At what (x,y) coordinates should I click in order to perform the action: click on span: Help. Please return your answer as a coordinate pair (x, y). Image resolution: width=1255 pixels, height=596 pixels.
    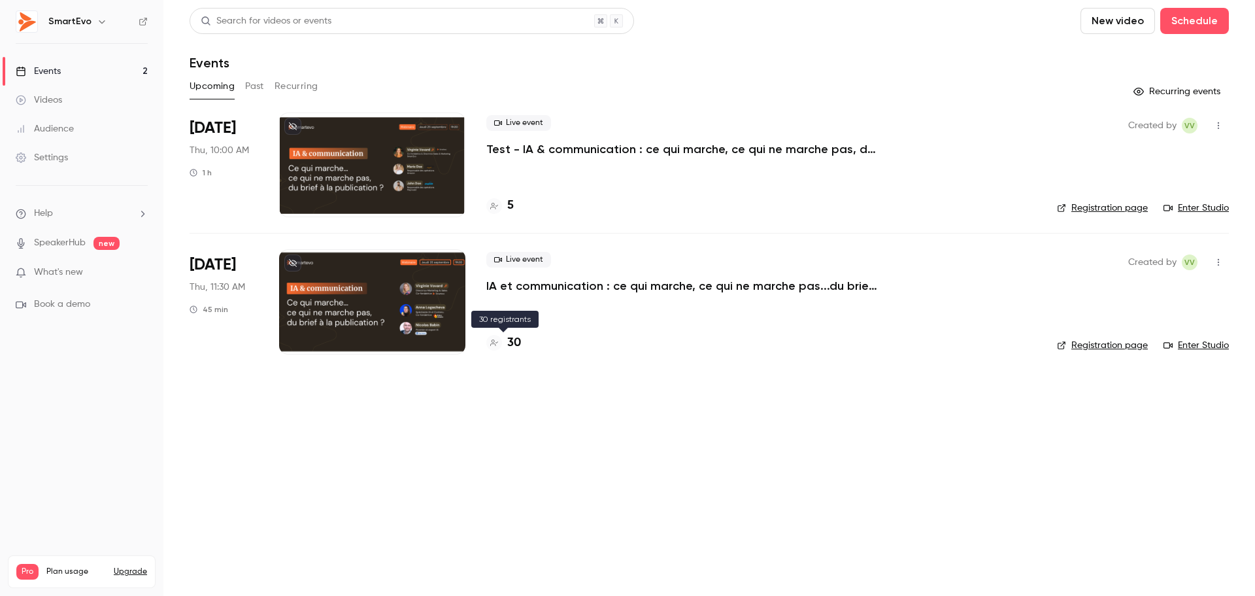
    Looking at the image, I should click on (43, 213).